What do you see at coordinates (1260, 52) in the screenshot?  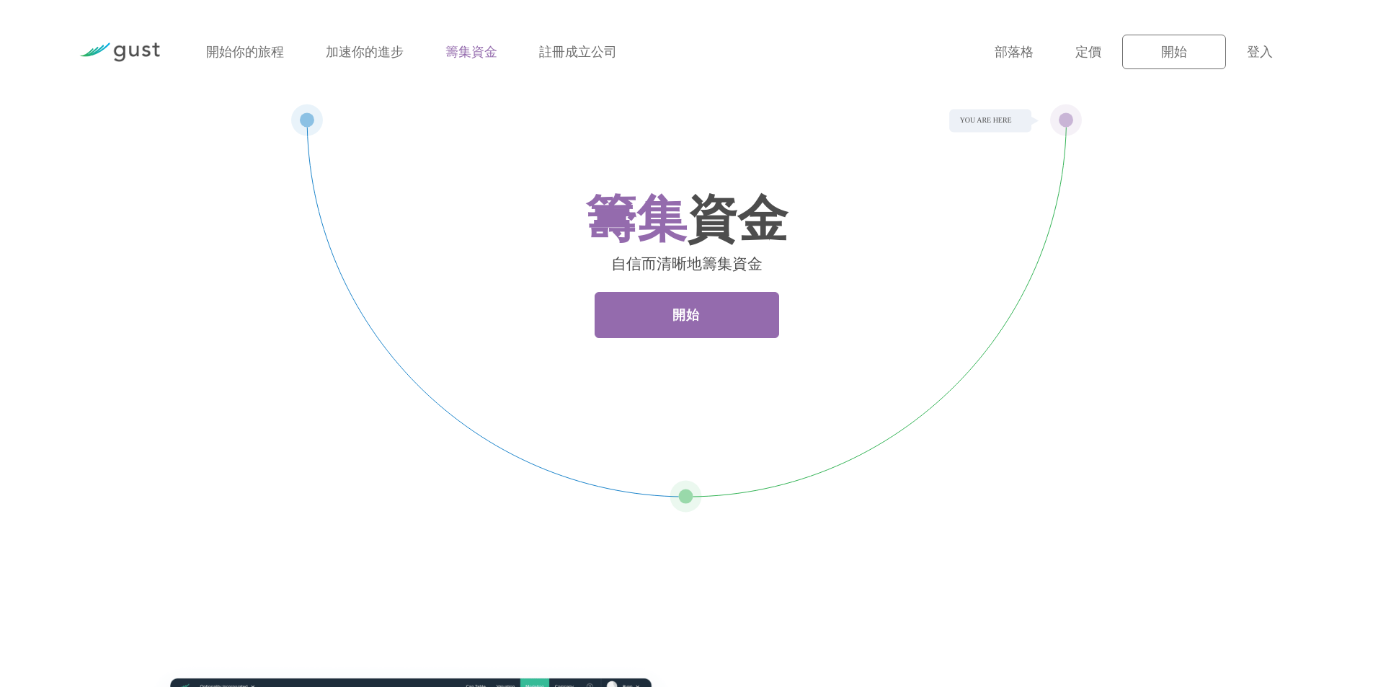 I see `a: 登入` at bounding box center [1260, 52].